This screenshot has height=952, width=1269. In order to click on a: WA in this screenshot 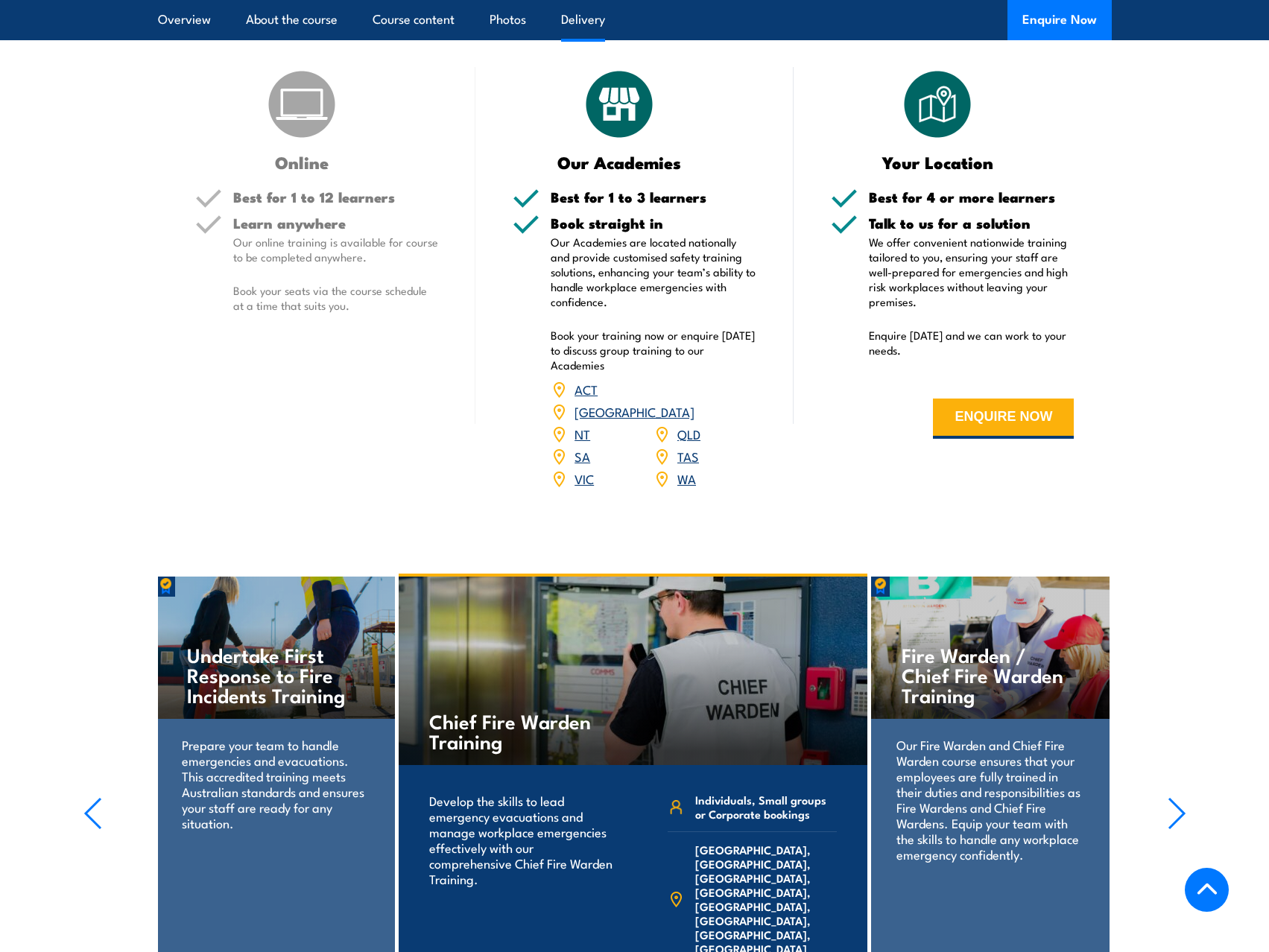, I will do `click(687, 478)`.